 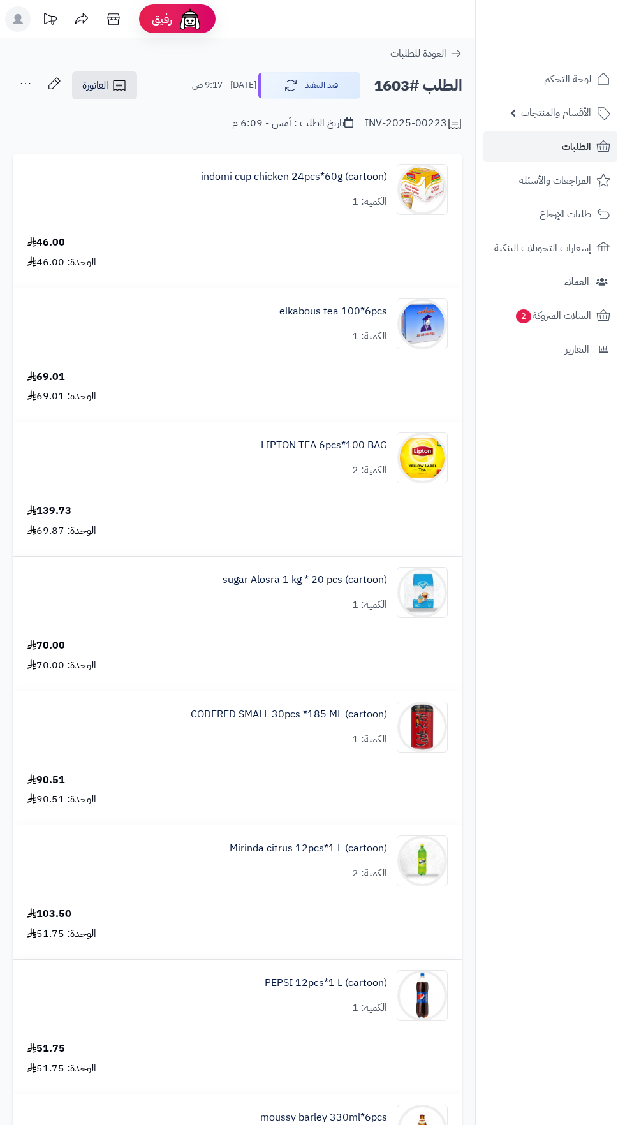 What do you see at coordinates (556, 113) in the screenshot?
I see `span: الأقسام والمنتجات` at bounding box center [556, 113].